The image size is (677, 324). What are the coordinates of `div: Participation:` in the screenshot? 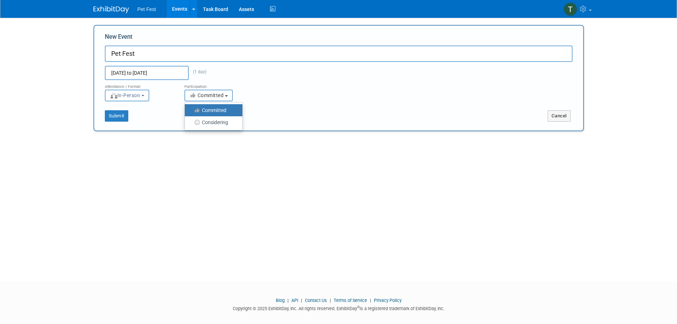 It's located at (219, 85).